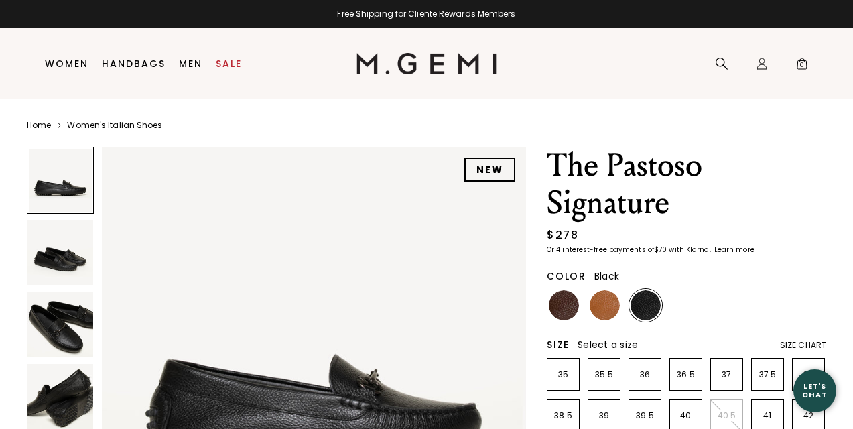  I want to click on img: Chocolate, so click(563, 305).